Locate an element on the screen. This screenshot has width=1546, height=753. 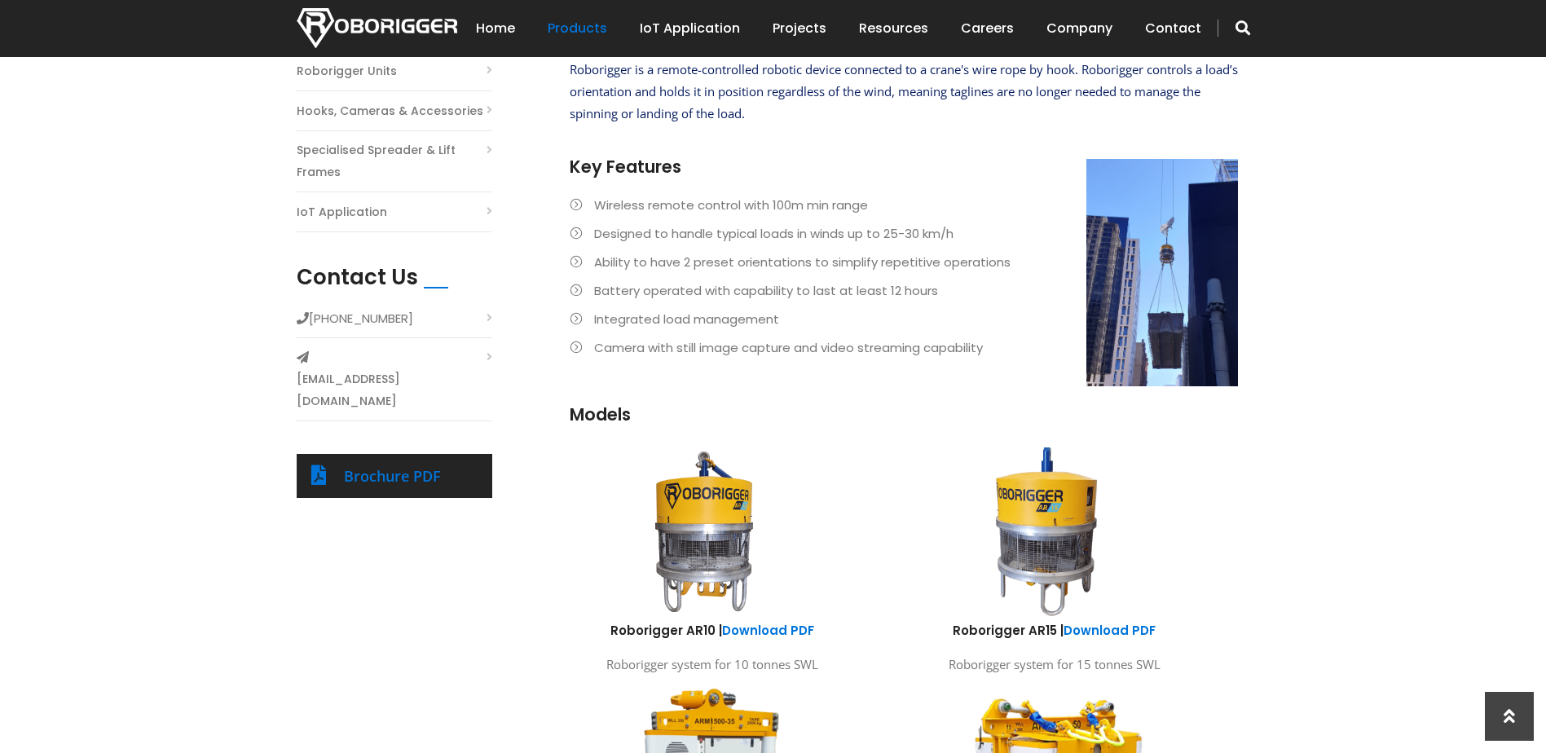
a: Careers is located at coordinates (987, 29).